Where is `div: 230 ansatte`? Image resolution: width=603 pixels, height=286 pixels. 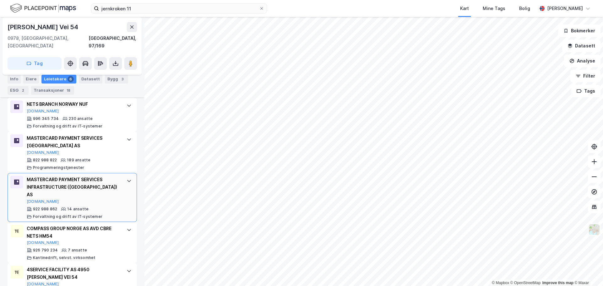 div: 230 ansatte is located at coordinates (81, 119).